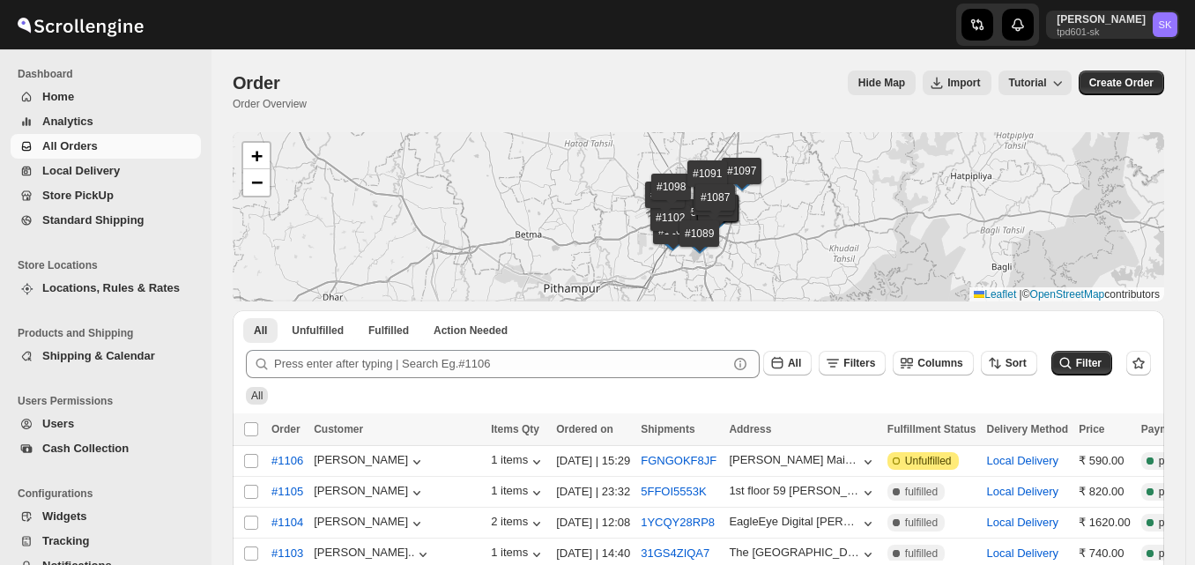 This screenshot has width=1195, height=565. I want to click on span: Users Permissions, so click(110, 401).